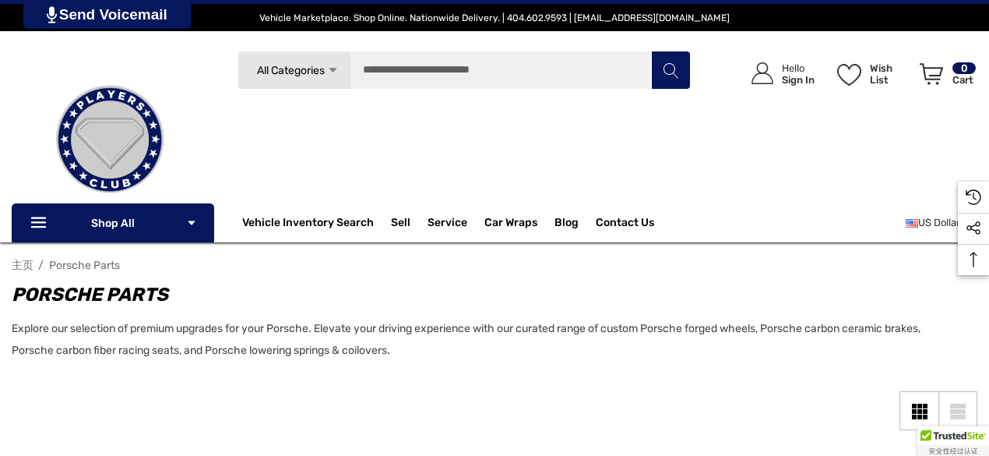  What do you see at coordinates (974, 197) in the screenshot?
I see `svg: Recently Viewed` at bounding box center [974, 197].